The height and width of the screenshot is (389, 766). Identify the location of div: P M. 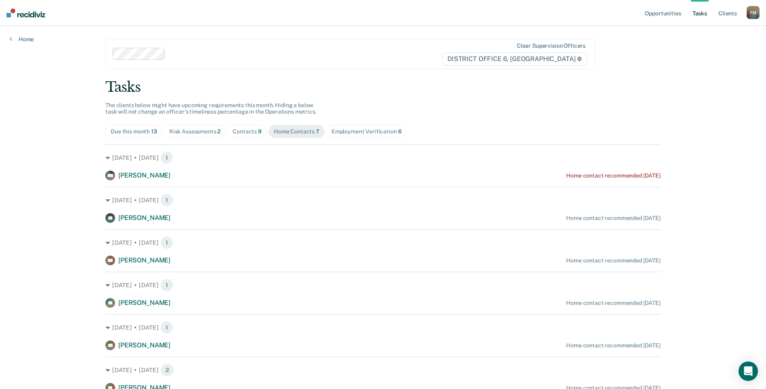
(753, 13).